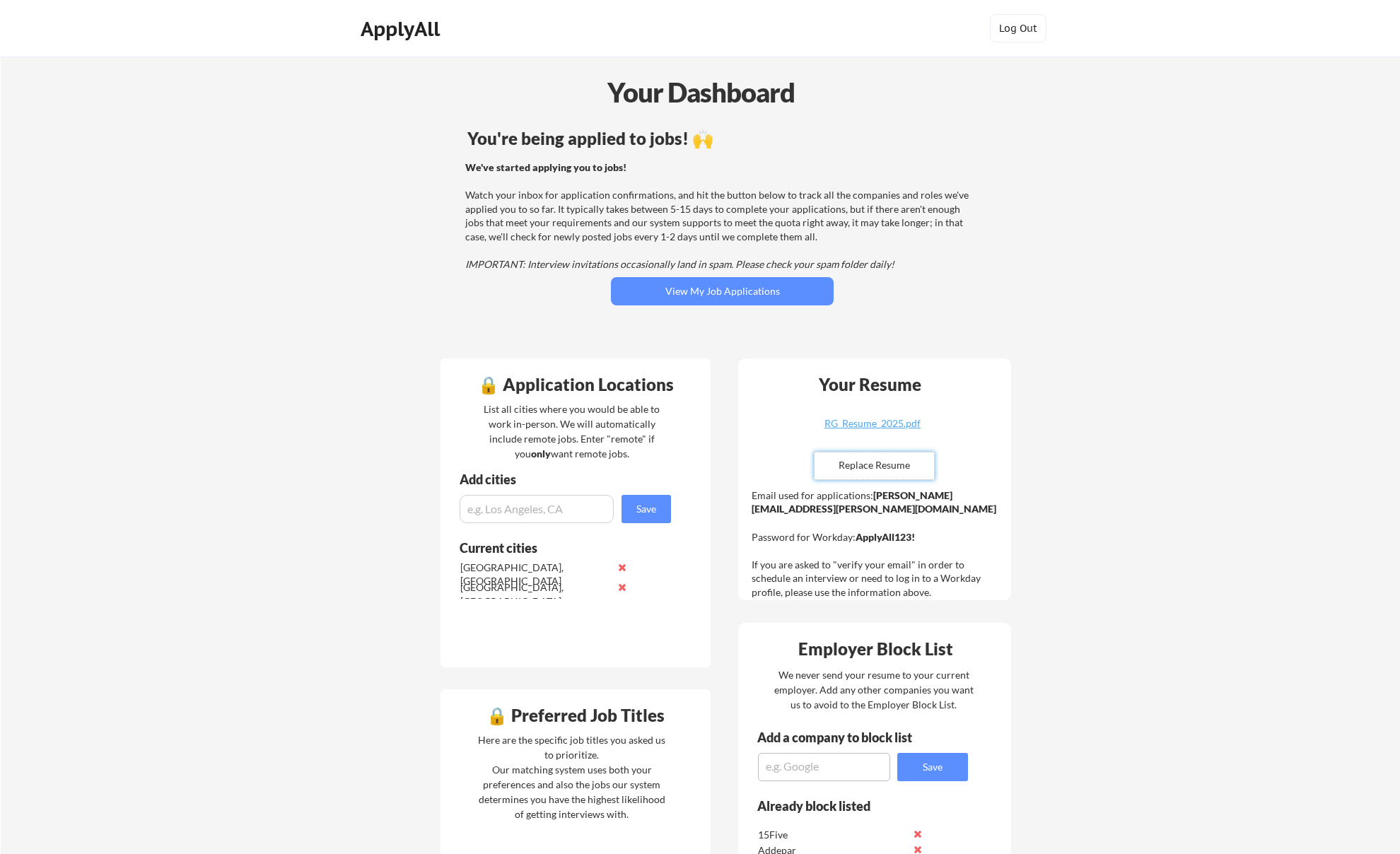  I want to click on button: View My Job Applications, so click(722, 291).